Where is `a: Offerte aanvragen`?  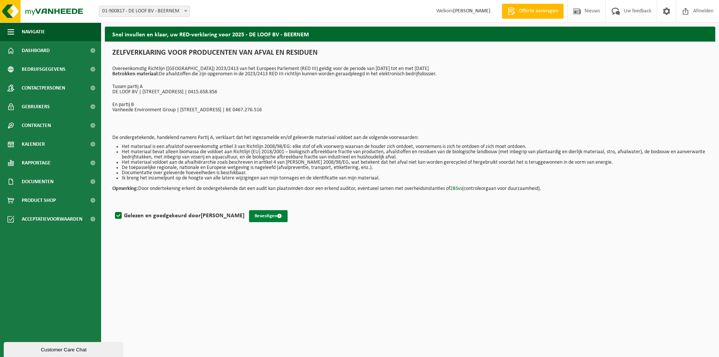
a: Offerte aanvragen is located at coordinates (532, 11).